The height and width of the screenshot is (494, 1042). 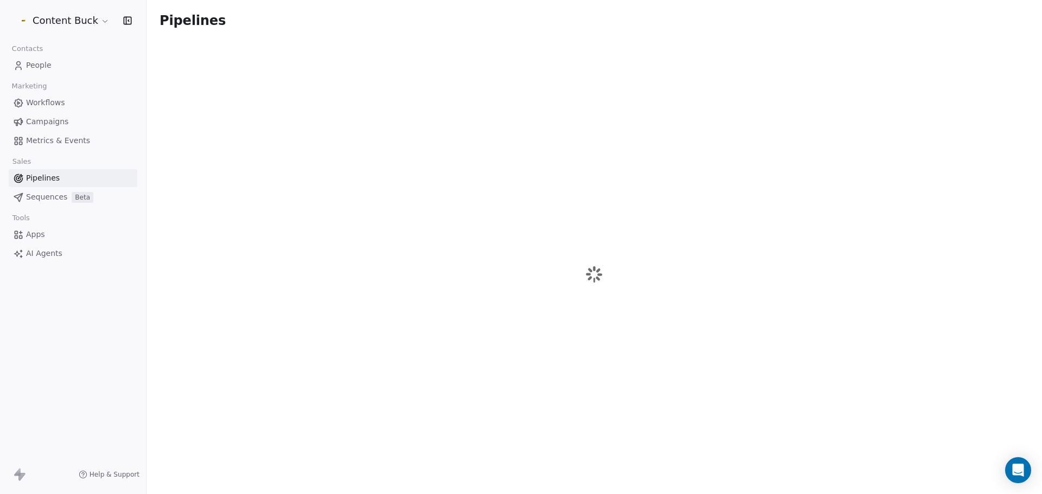 I want to click on a: Pipelines, so click(x=73, y=178).